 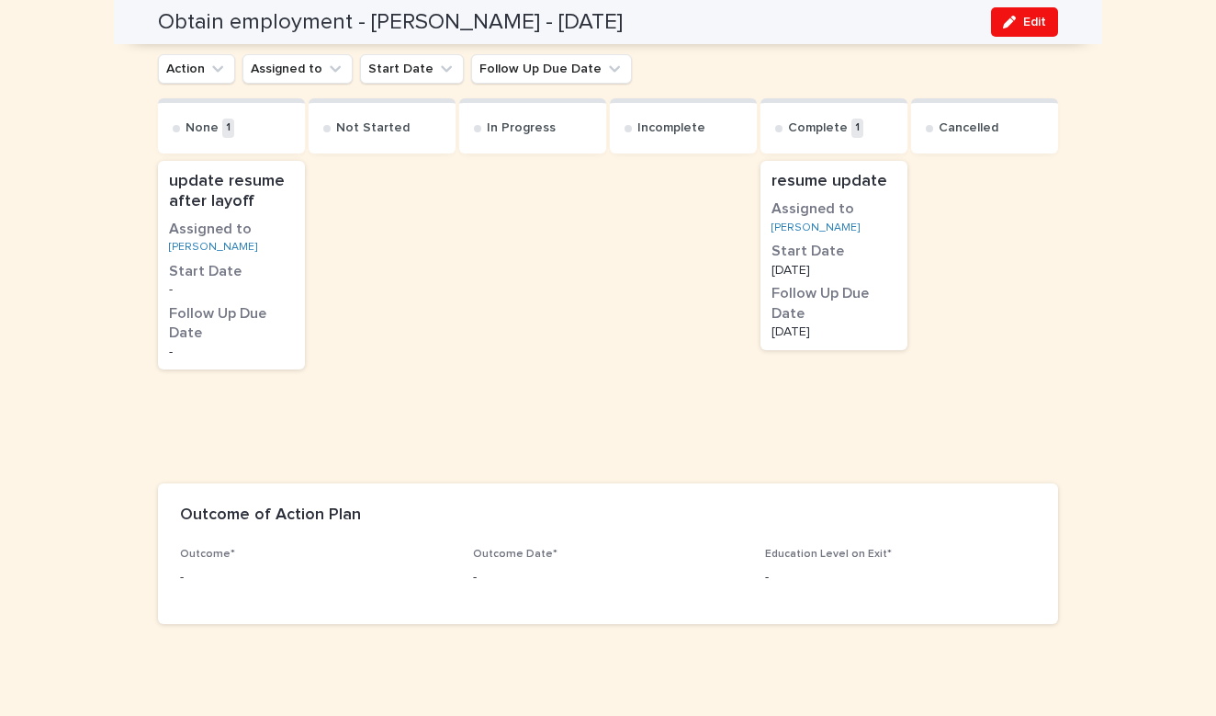 What do you see at coordinates (232, 191) in the screenshot?
I see `p: update resume after layoff` at bounding box center [232, 191].